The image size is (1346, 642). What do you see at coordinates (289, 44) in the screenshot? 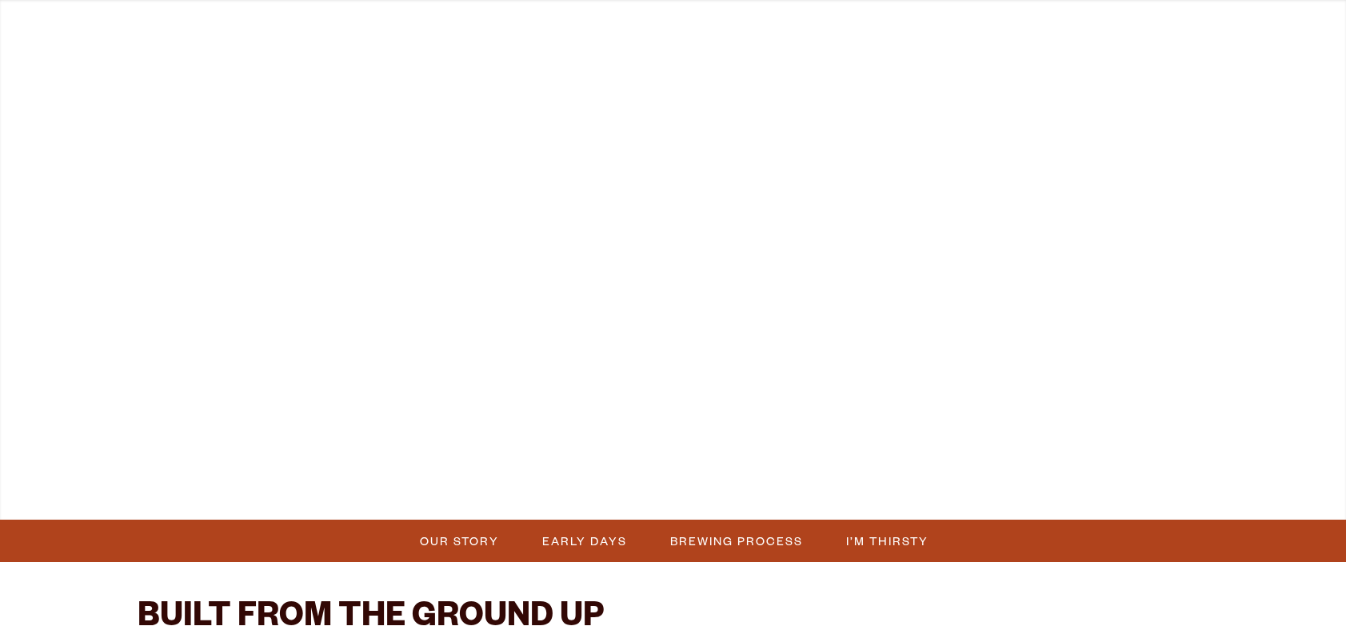
I see `span: Taprooms` at bounding box center [289, 44].